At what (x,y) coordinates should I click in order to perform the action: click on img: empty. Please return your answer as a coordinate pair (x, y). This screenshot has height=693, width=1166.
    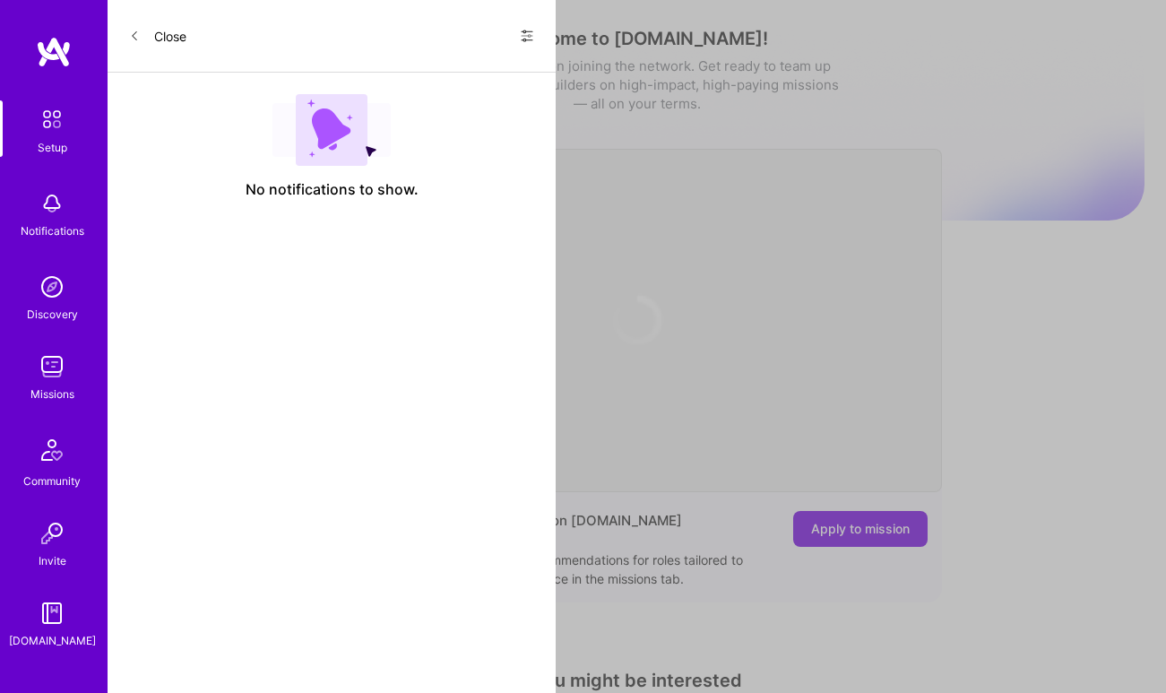
    Looking at the image, I should click on (331, 130).